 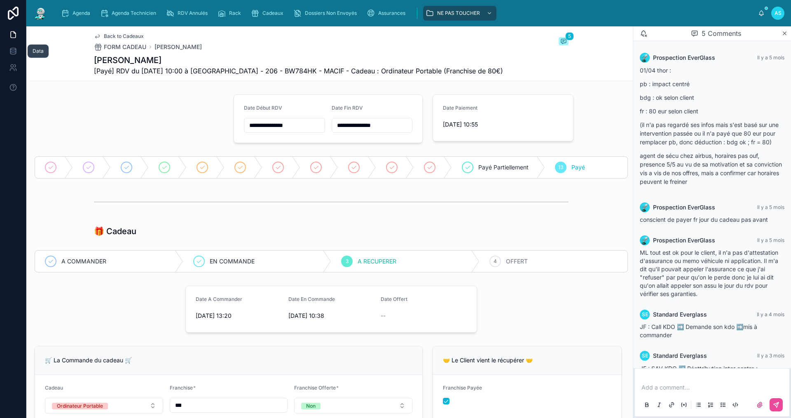 What do you see at coordinates (327, 13) in the screenshot?
I see `a: Dossiers Non Envoyés` at bounding box center [327, 13].